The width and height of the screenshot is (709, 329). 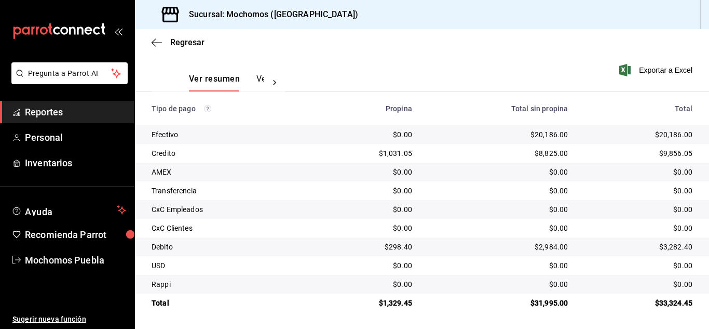 What do you see at coordinates (228, 265) in the screenshot?
I see `div: USD` at bounding box center [228, 265].